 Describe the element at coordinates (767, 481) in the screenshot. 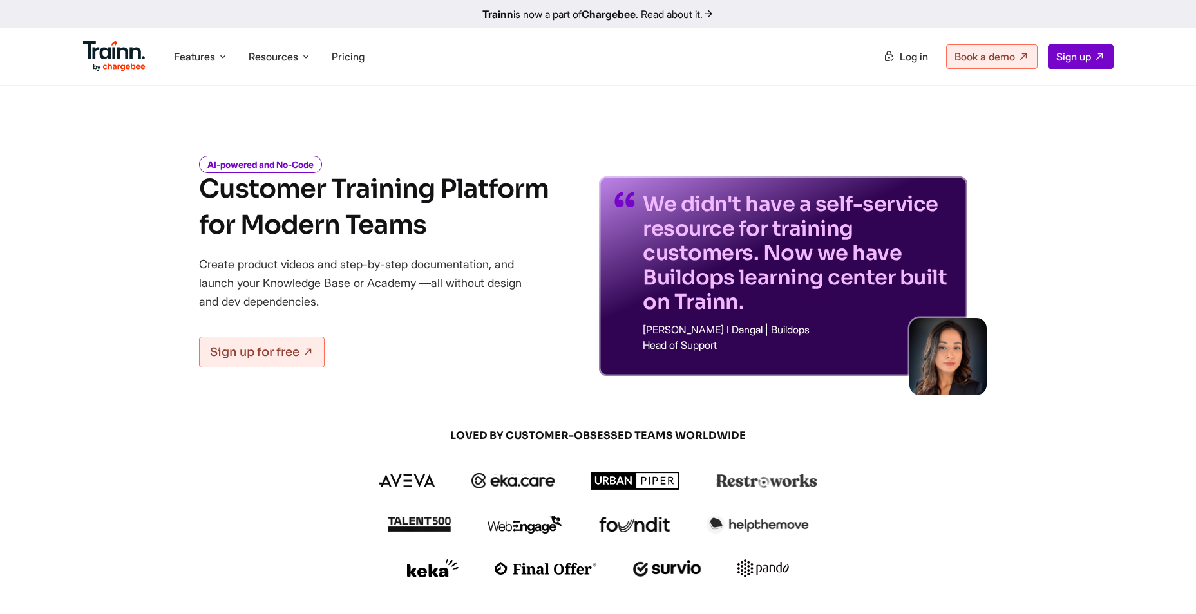

I see `img: restroworks logo` at that location.